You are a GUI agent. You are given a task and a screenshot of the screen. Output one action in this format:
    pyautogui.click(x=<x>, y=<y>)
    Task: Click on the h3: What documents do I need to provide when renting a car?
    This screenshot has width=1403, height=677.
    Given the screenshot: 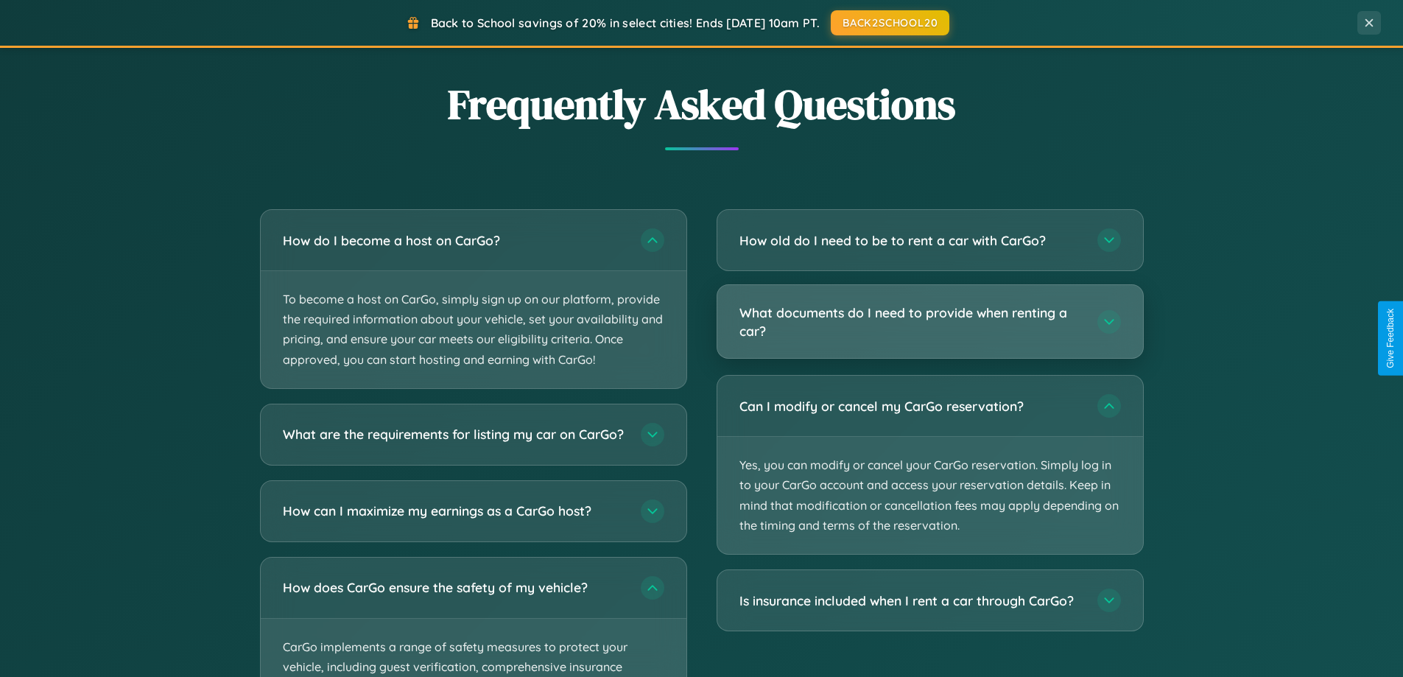 What is the action you would take?
    pyautogui.click(x=911, y=321)
    